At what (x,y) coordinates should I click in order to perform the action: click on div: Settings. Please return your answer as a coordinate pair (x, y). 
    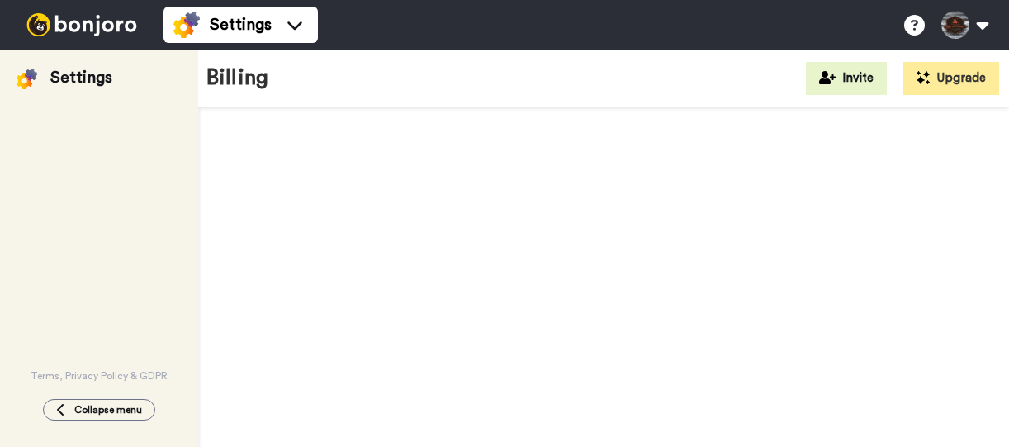
    Looking at the image, I should click on (81, 78).